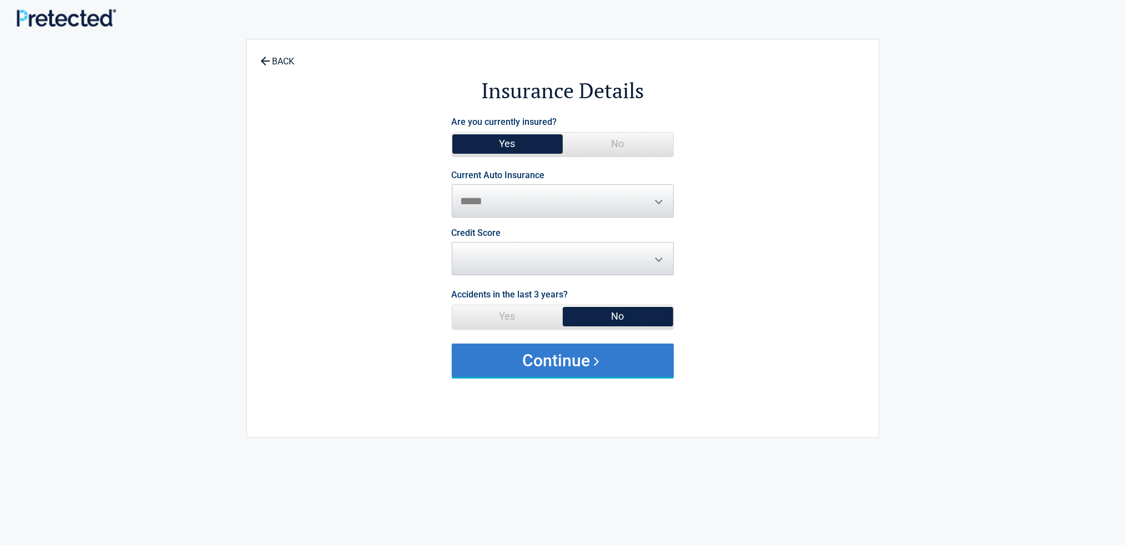 The width and height of the screenshot is (1125, 545). What do you see at coordinates (278, 56) in the screenshot?
I see `a: BACK` at bounding box center [278, 56].